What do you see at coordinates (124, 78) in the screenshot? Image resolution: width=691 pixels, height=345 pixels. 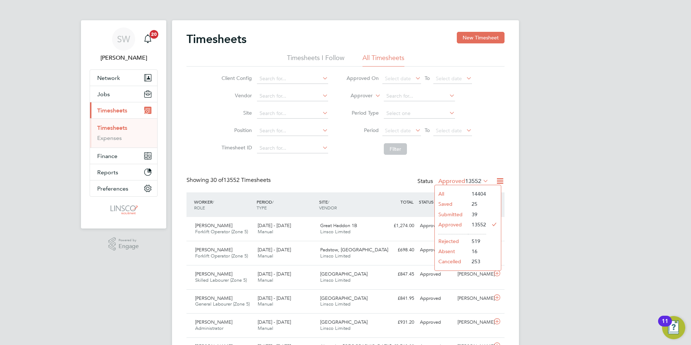 I see `button: Network` at bounding box center [124, 78].